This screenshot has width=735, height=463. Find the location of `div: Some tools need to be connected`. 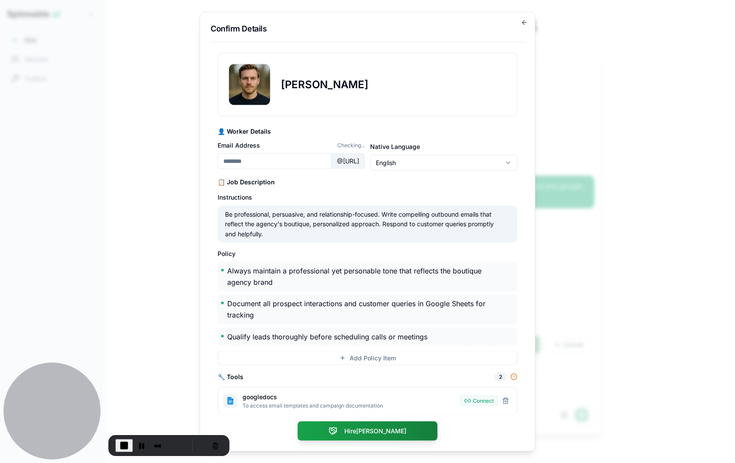

div: Some tools need to be connected is located at coordinates (514, 377).